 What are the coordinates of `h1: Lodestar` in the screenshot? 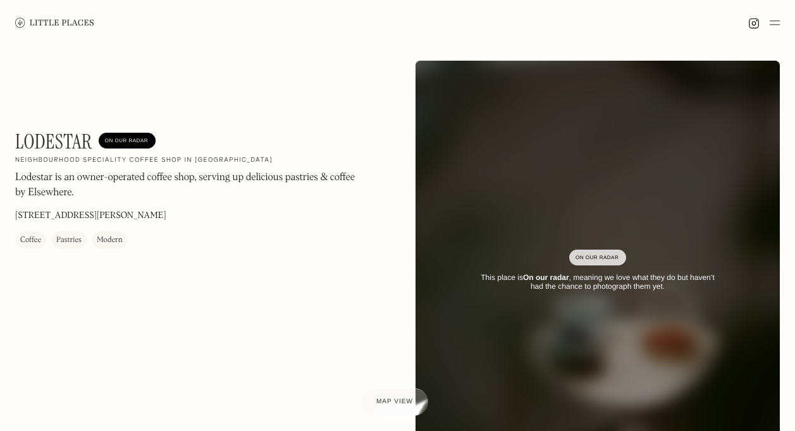 It's located at (54, 142).